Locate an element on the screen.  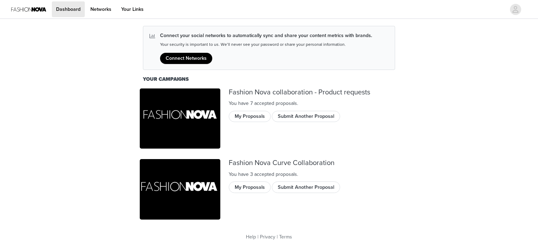
div: Fashion Nova Curve Collaboration is located at coordinates (313, 163).